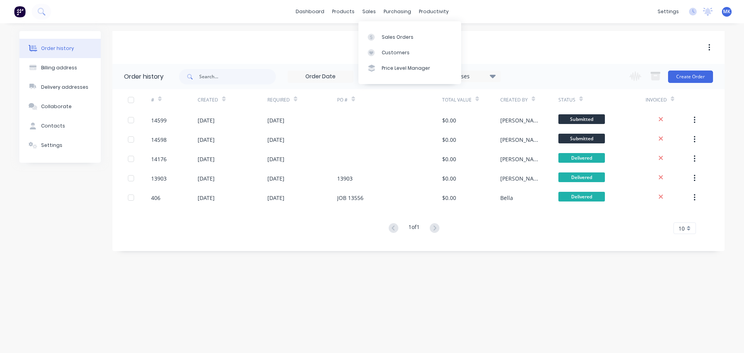  I want to click on div: 14176, so click(159, 159).